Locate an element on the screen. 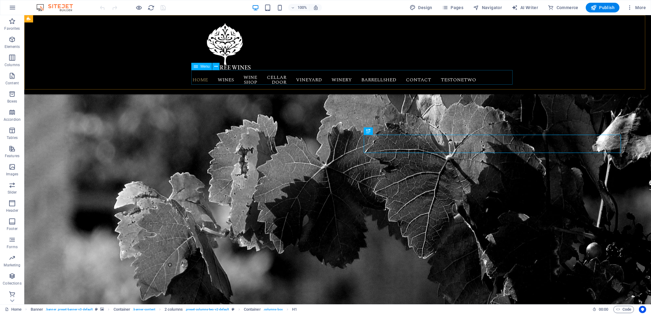 The width and height of the screenshot is (651, 314). p: Columns is located at coordinates (12, 65).